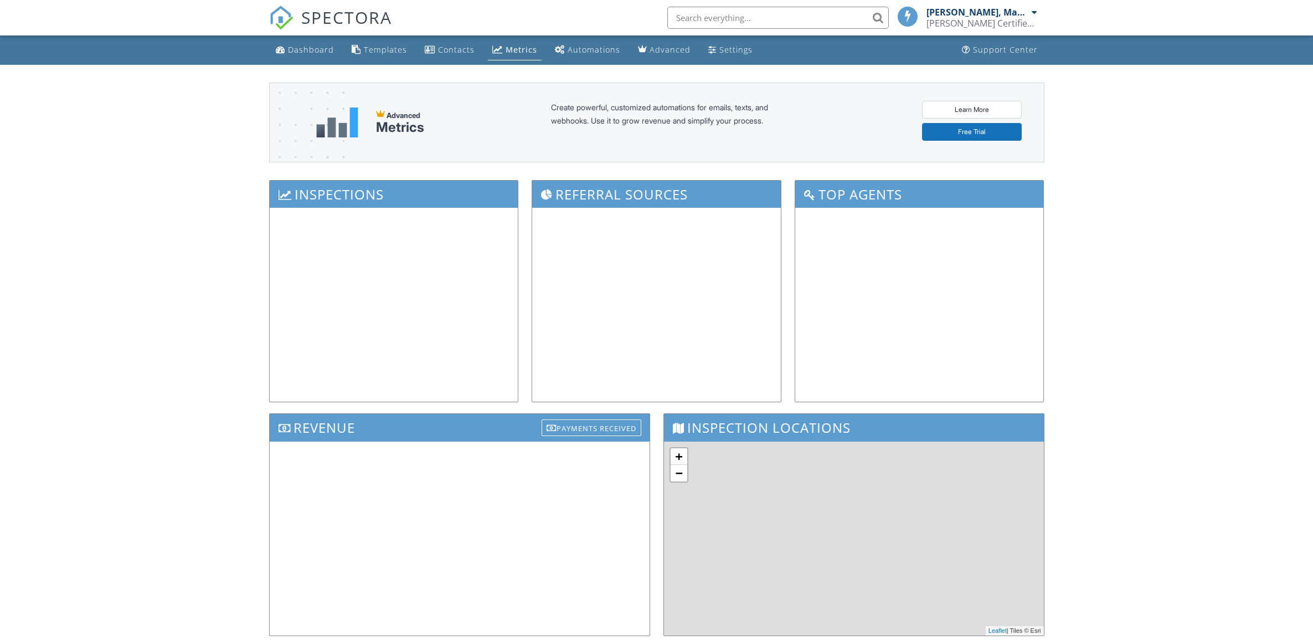 The image size is (1313, 640). What do you see at coordinates (281, 18) in the screenshot?
I see `img: The Best Home Inspection Software - Spectora` at bounding box center [281, 18].